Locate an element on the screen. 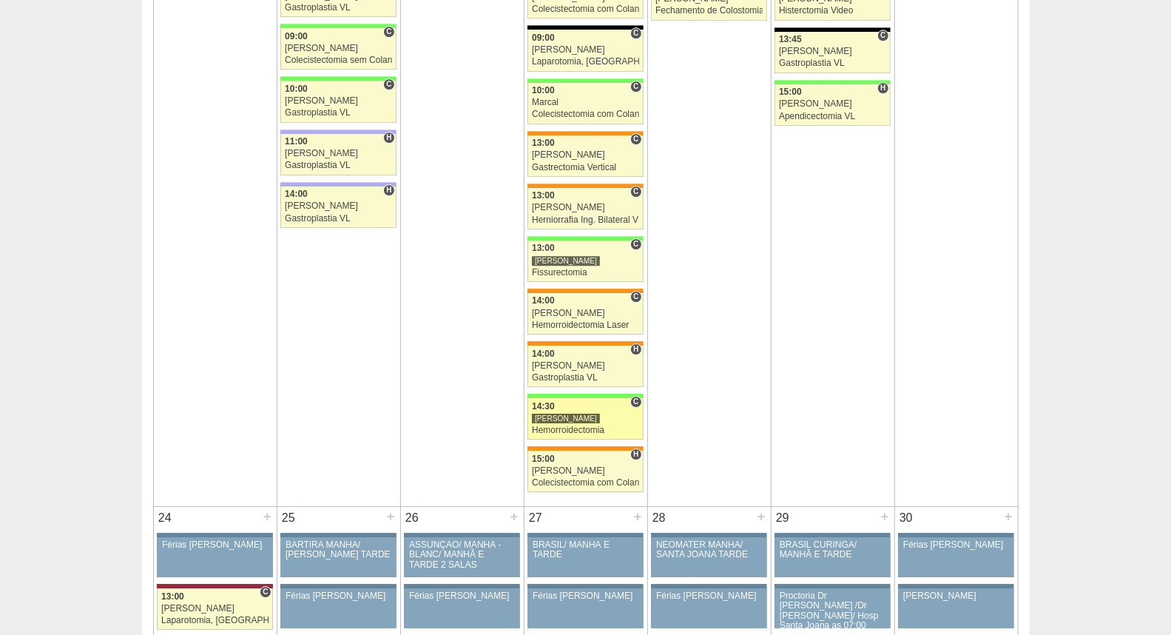 Image resolution: width=1171 pixels, height=635 pixels. a: BRASIL CURINGA/ MANHÃ E TARDE is located at coordinates (832, 557).